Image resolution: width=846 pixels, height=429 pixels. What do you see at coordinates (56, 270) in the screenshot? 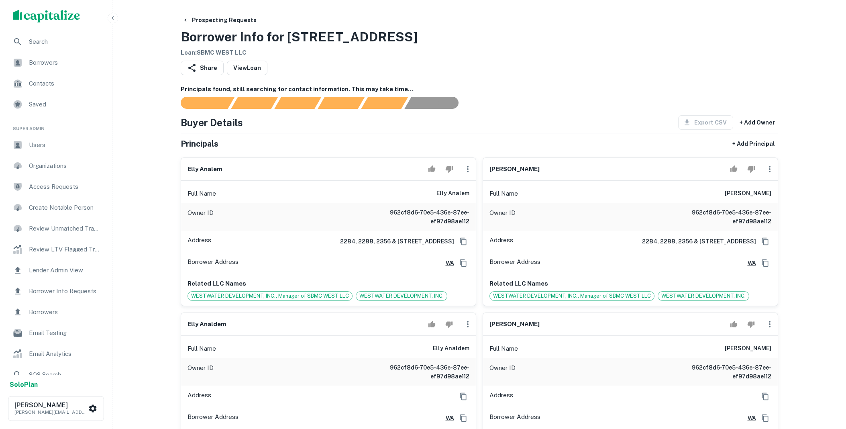
I see `div: Lender Admin View` at bounding box center [56, 270].